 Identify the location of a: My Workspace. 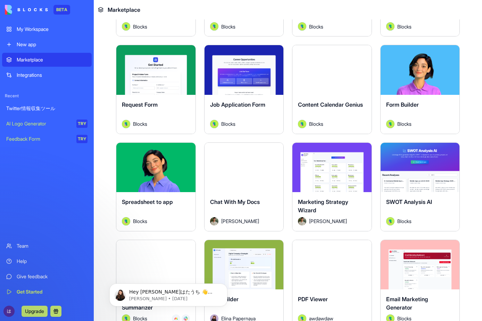
(47, 29).